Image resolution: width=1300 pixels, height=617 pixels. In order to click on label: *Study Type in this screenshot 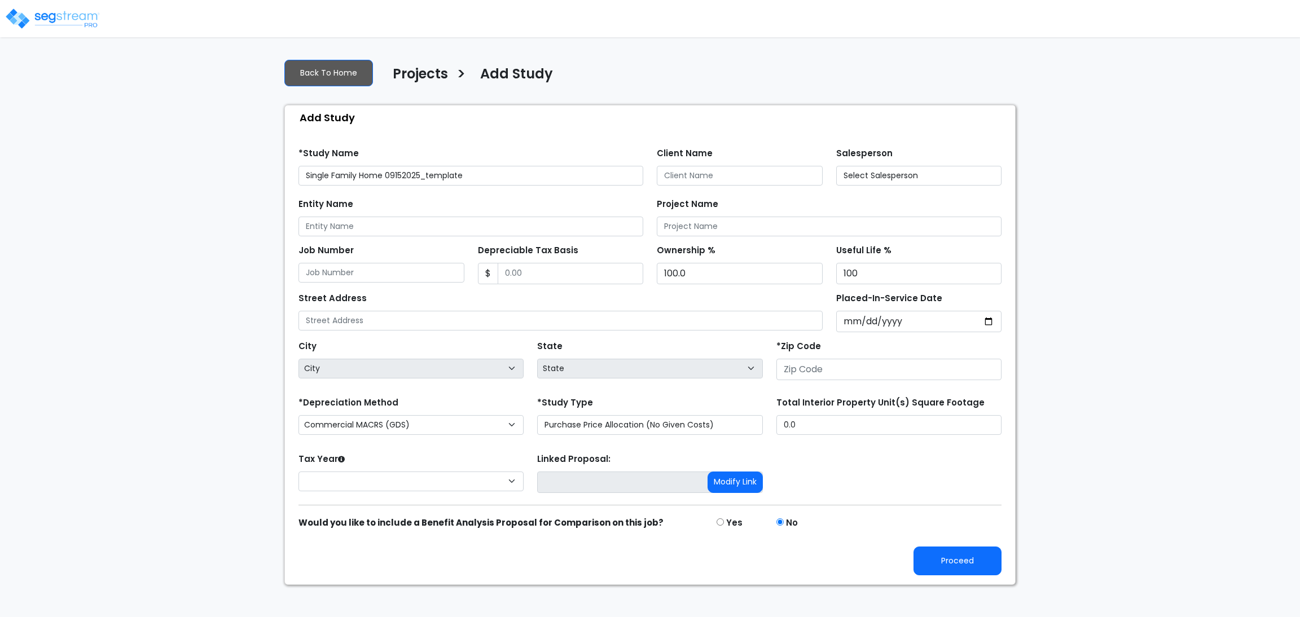, I will do `click(565, 403)`.